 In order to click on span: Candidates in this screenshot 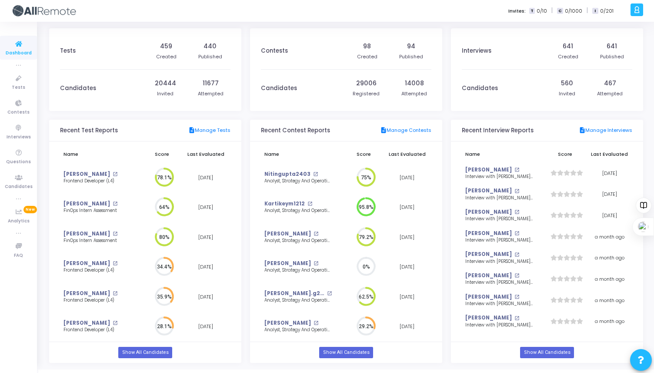, I will do `click(19, 186)`.